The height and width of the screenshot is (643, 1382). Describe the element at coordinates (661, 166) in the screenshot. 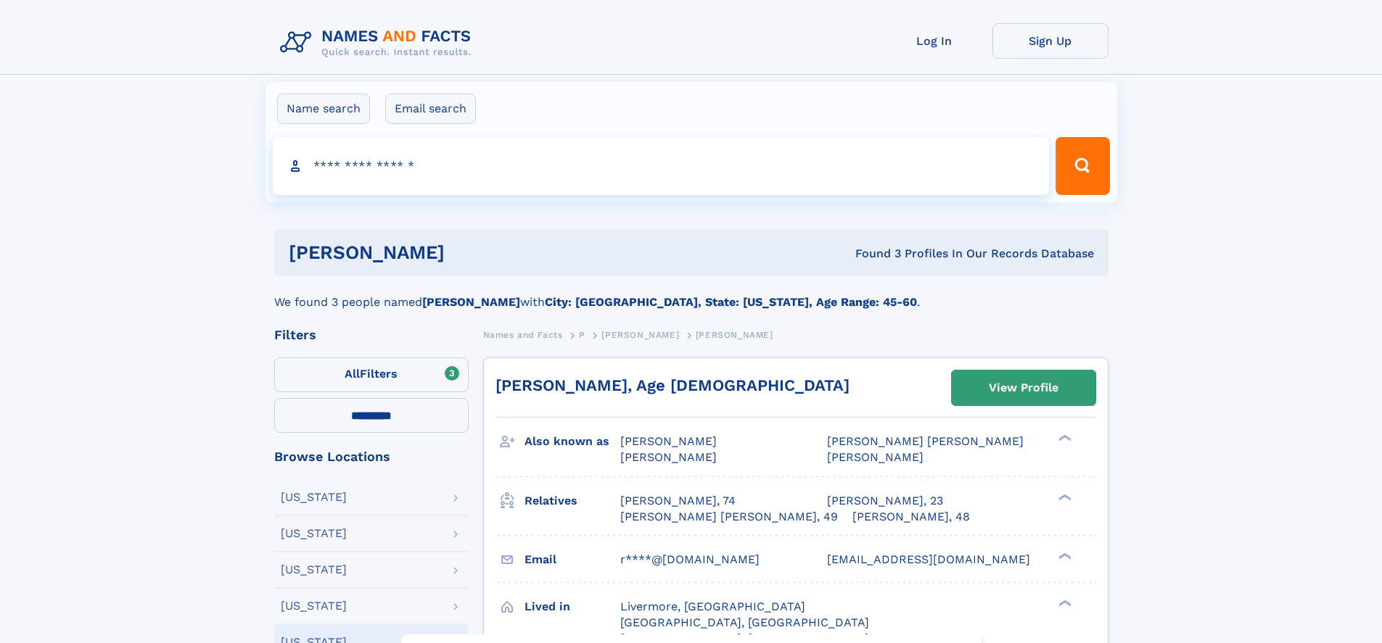

I see `input: search input` at that location.